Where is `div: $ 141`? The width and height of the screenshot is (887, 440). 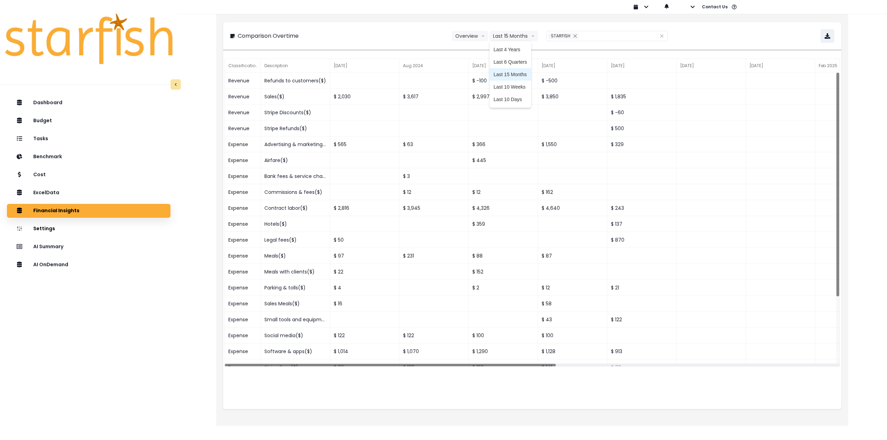 div: $ 141 is located at coordinates (572, 367).